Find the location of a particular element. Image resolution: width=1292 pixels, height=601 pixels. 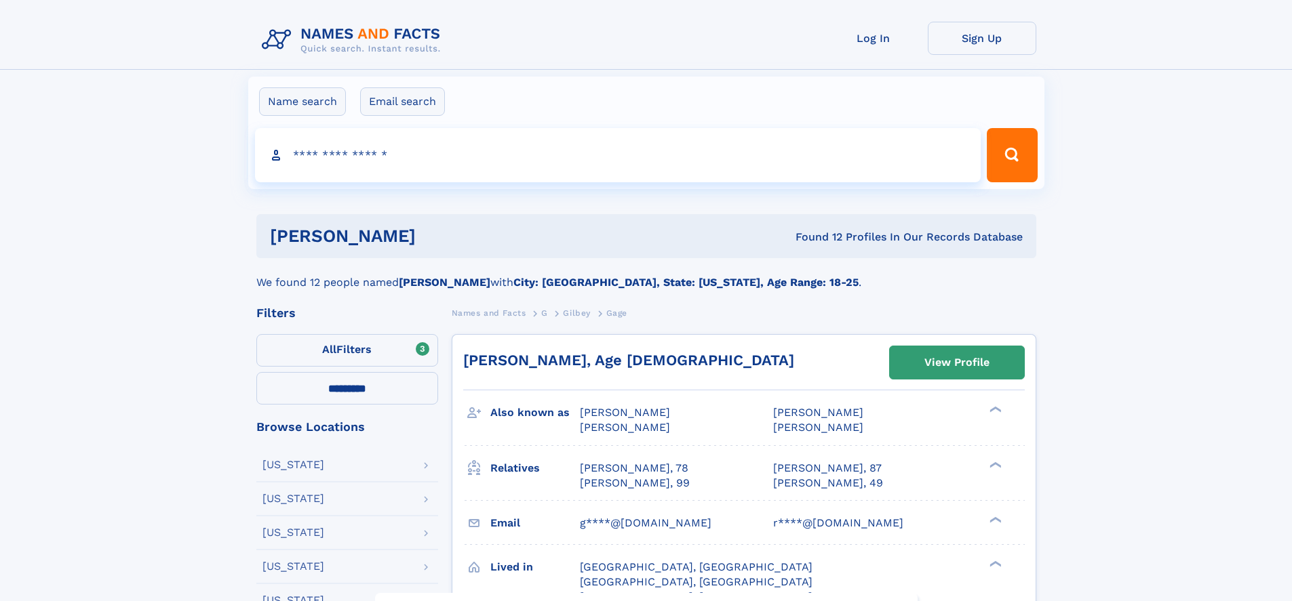

div: Browse Locations is located at coordinates (347, 427).